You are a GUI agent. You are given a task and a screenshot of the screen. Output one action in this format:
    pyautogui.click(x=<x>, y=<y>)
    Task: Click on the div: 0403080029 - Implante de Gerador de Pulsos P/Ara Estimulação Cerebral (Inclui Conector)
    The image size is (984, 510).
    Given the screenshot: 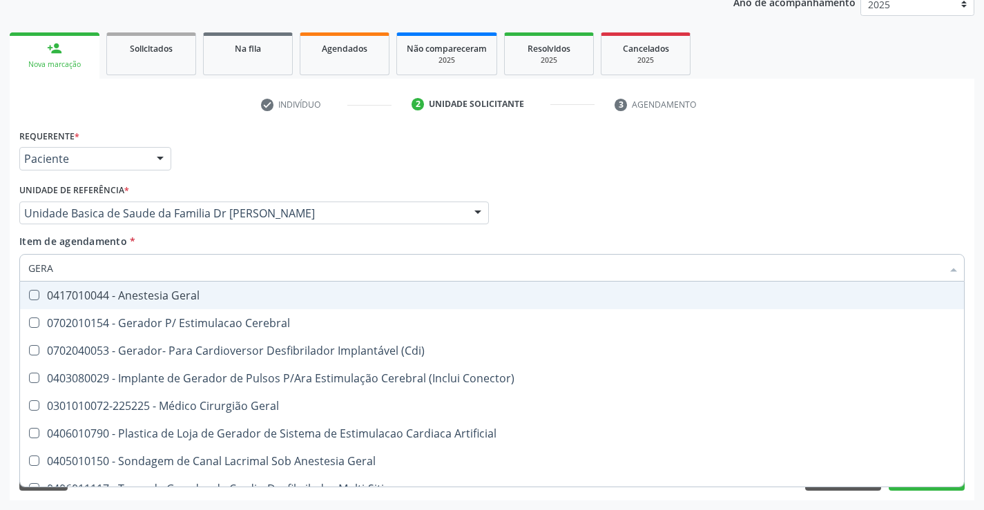 What is the action you would take?
    pyautogui.click(x=491, y=378)
    